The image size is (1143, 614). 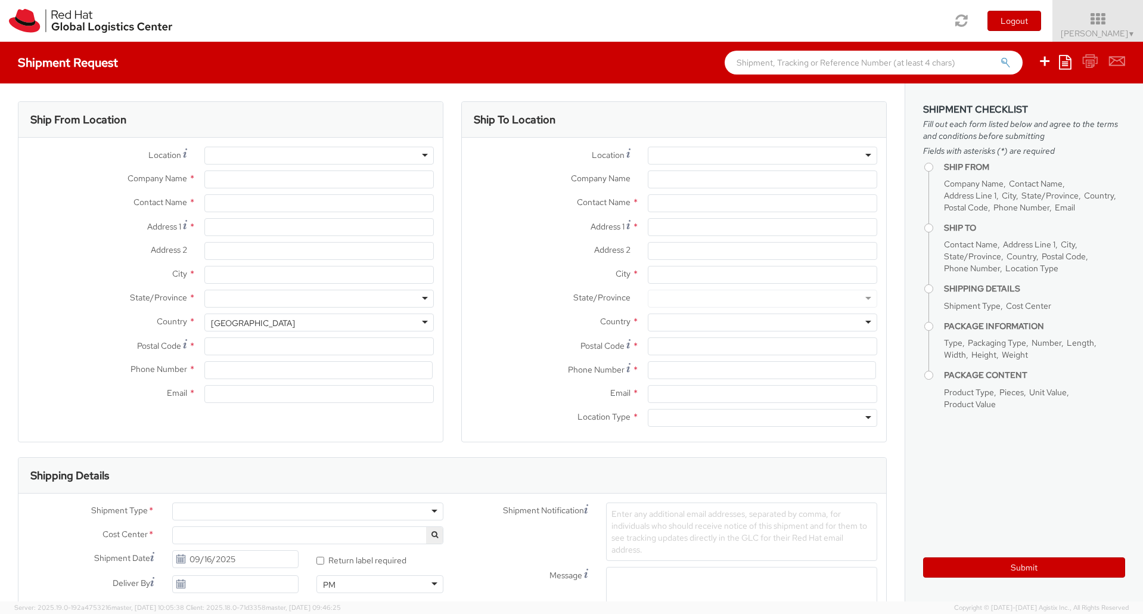 What do you see at coordinates (953, 343) in the screenshot?
I see `span: Type` at bounding box center [953, 343].